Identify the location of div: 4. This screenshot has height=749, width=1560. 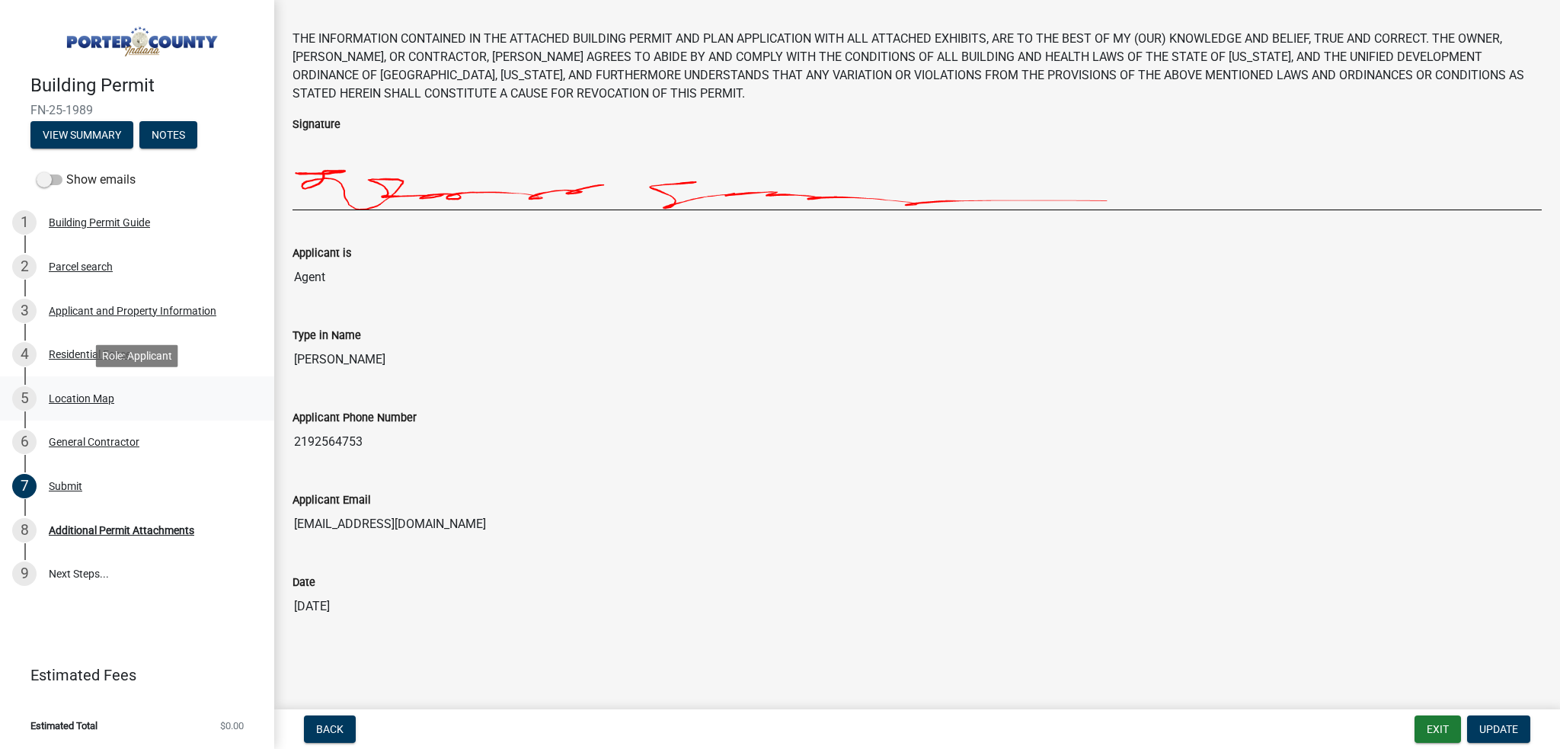
(24, 354).